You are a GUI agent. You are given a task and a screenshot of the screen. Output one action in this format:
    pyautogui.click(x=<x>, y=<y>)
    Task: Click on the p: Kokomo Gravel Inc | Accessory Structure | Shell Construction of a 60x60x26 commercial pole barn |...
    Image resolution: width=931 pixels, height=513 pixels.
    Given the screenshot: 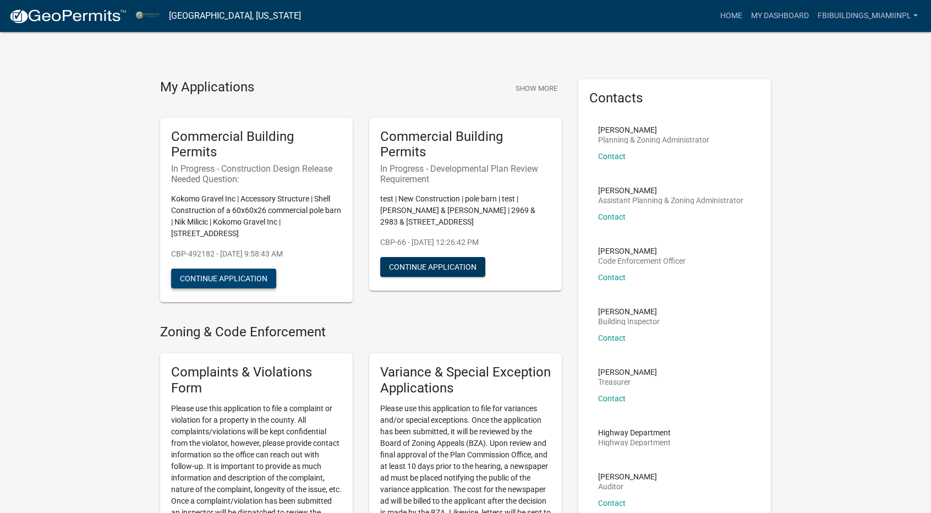 What is the action you would take?
    pyautogui.click(x=256, y=216)
    